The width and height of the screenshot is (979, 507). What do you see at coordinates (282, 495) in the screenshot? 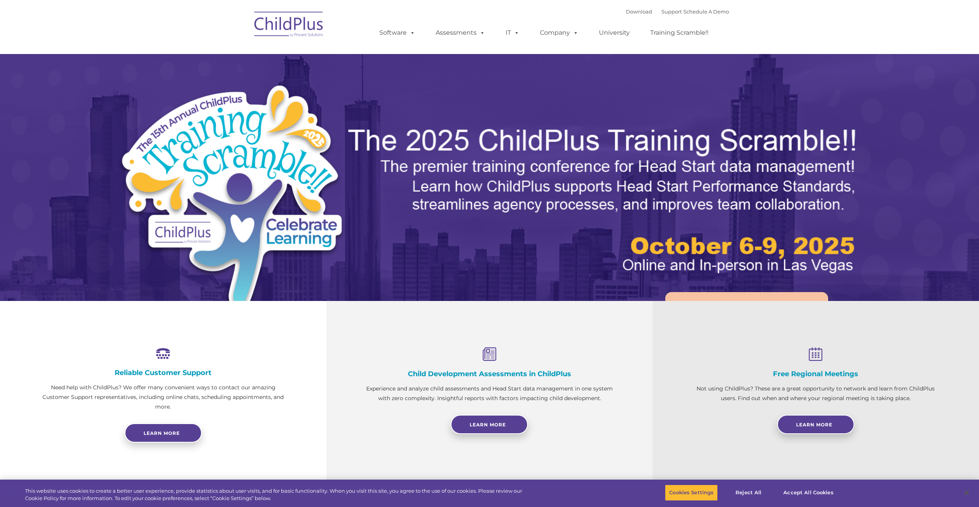
I see `div: This website uses cookies to create a better user experience, provide statistics about user visit...` at bounding box center [282, 495].